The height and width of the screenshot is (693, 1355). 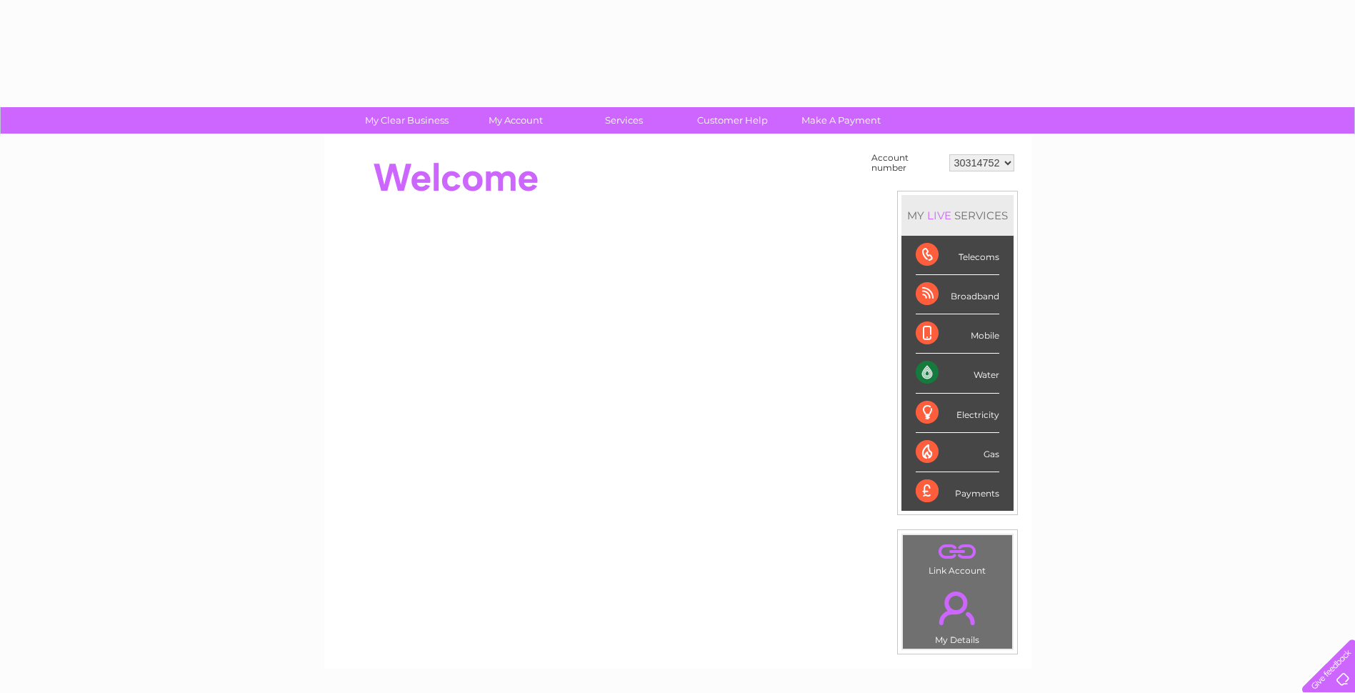 What do you see at coordinates (406, 120) in the screenshot?
I see `a: My Clear Business` at bounding box center [406, 120].